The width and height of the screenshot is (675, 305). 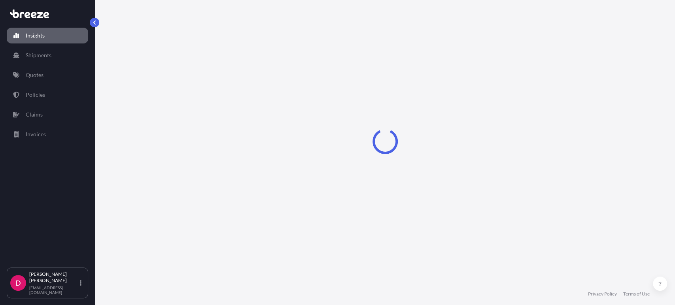 I want to click on p: Terms of Use, so click(x=636, y=294).